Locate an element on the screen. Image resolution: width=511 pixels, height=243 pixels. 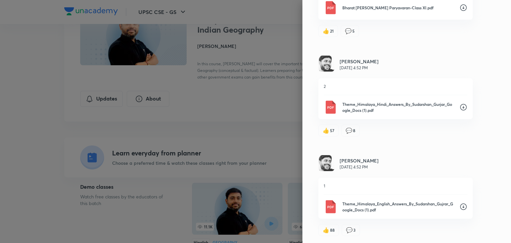
span: 88 is located at coordinates (332, 230).